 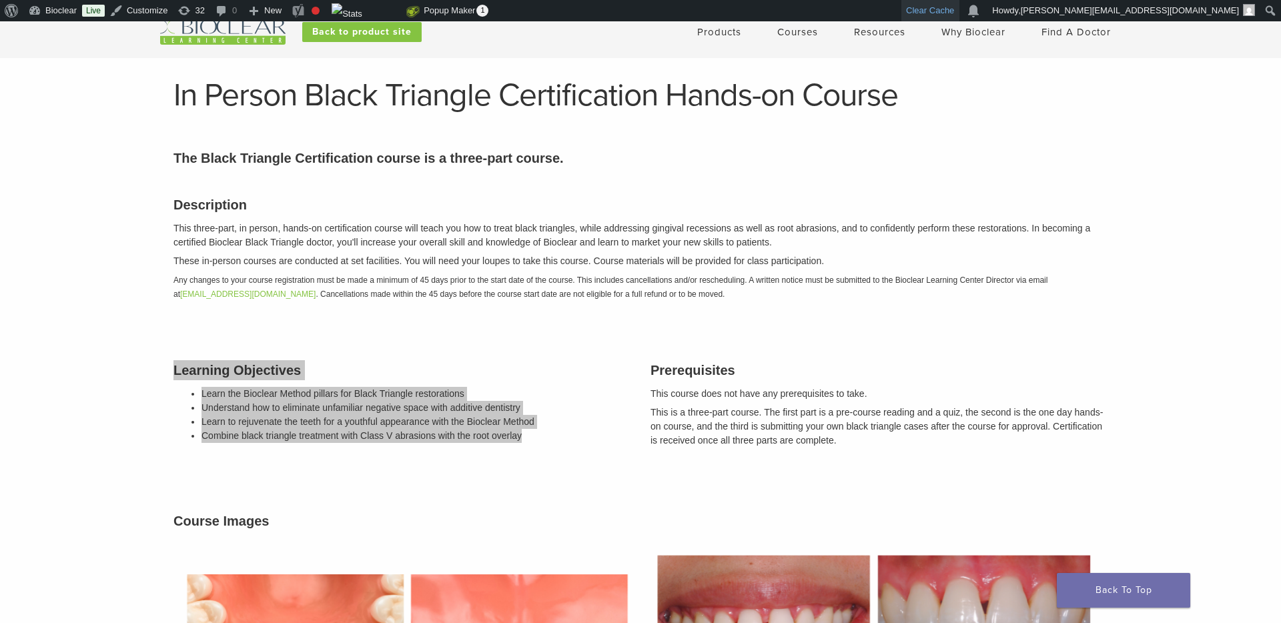 What do you see at coordinates (316, 11) in the screenshot?
I see `div: Focus keyphrase not set` at bounding box center [316, 11].